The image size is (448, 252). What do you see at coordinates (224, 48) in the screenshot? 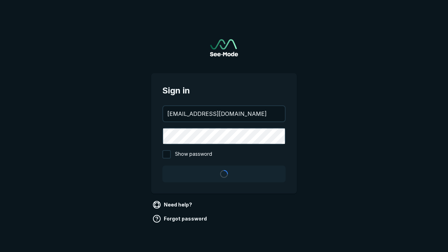
I see `img: See-Mode Logo` at bounding box center [224, 48].